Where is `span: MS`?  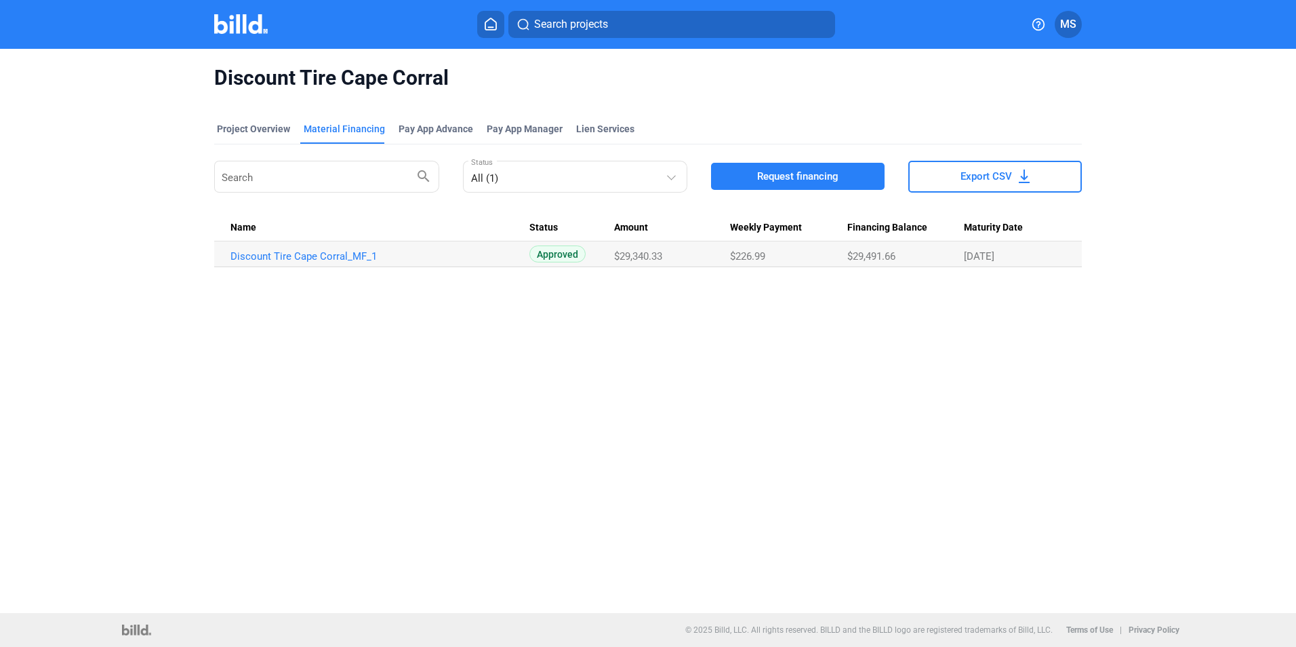 span: MS is located at coordinates (1069, 24).